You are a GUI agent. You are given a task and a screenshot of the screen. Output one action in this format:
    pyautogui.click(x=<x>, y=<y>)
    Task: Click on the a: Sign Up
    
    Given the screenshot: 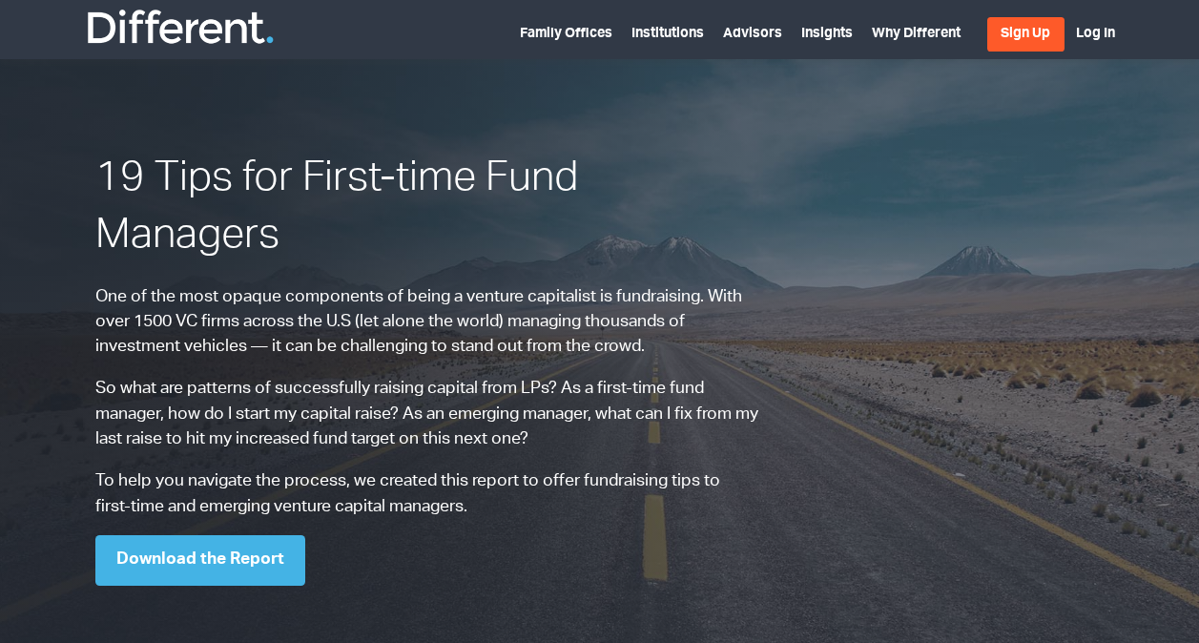 What is the action you would take?
    pyautogui.click(x=1026, y=34)
    